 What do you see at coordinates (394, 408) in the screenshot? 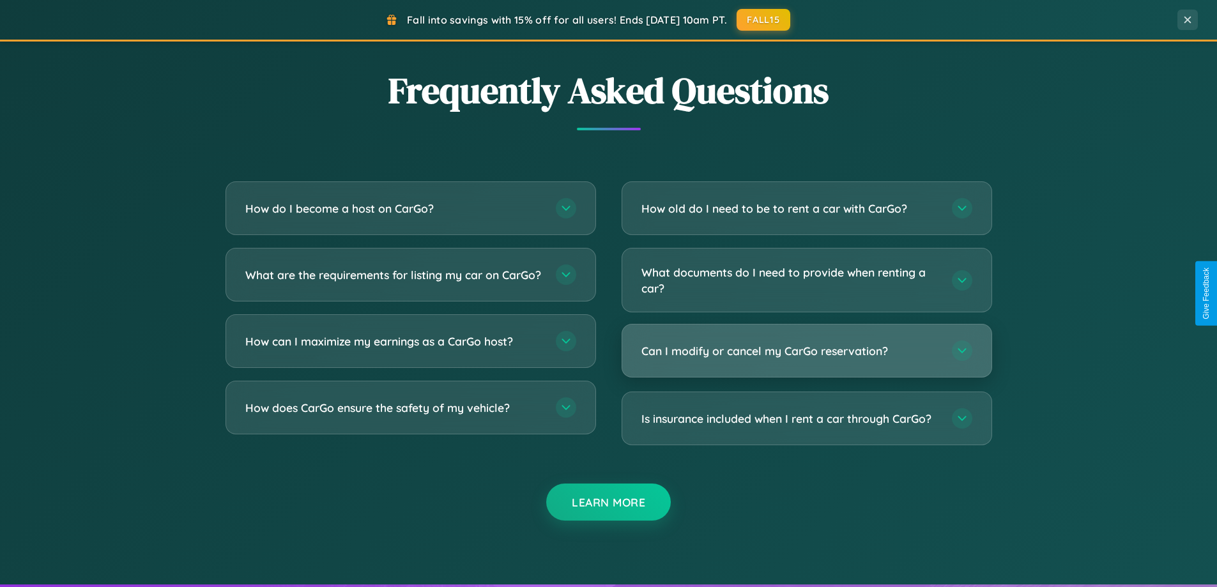
I see `h3: How does CarGo ensure the safety of my vehicle?` at bounding box center [394, 408].